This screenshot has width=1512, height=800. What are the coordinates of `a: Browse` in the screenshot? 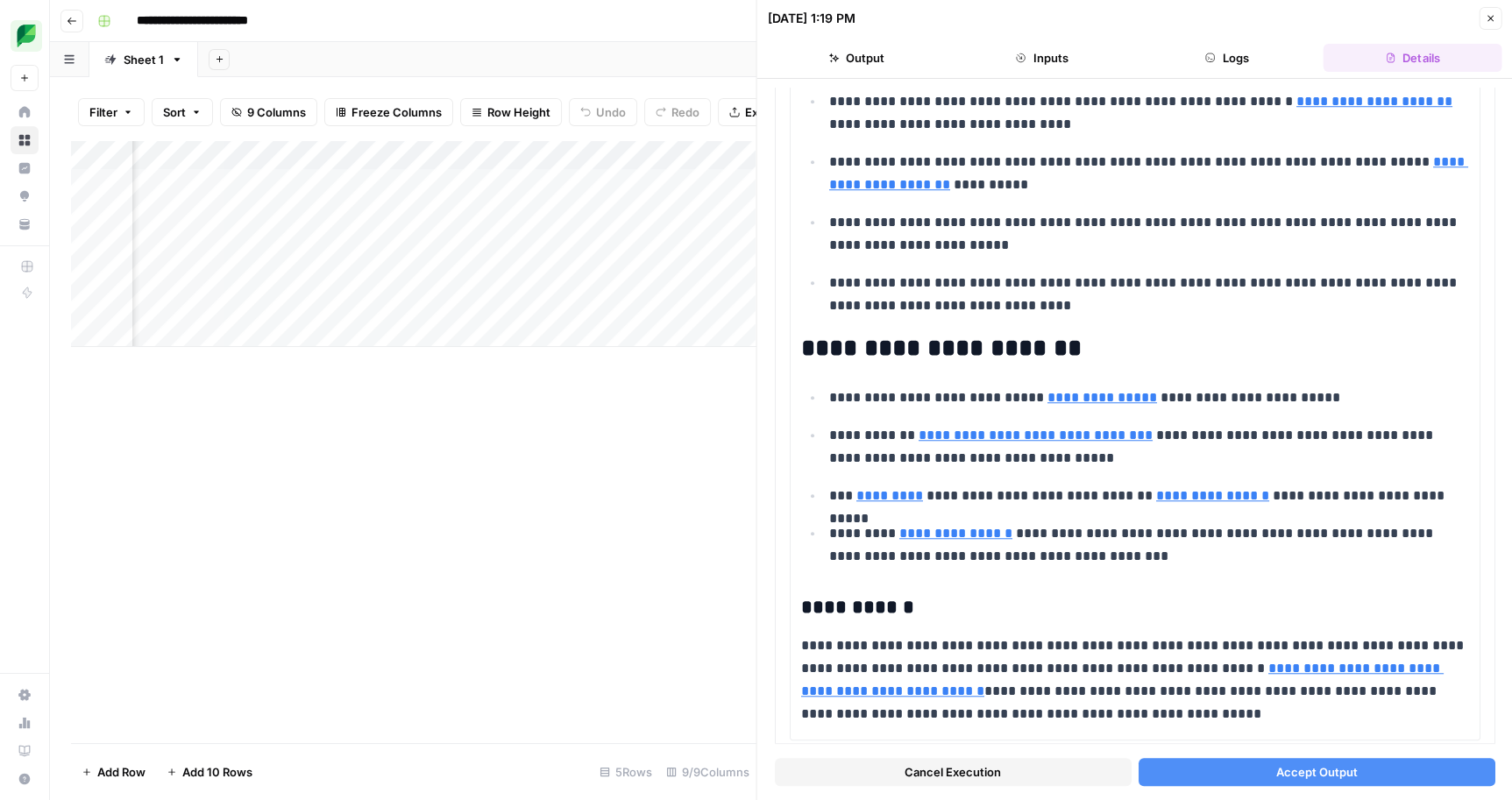 It's located at (25, 140).